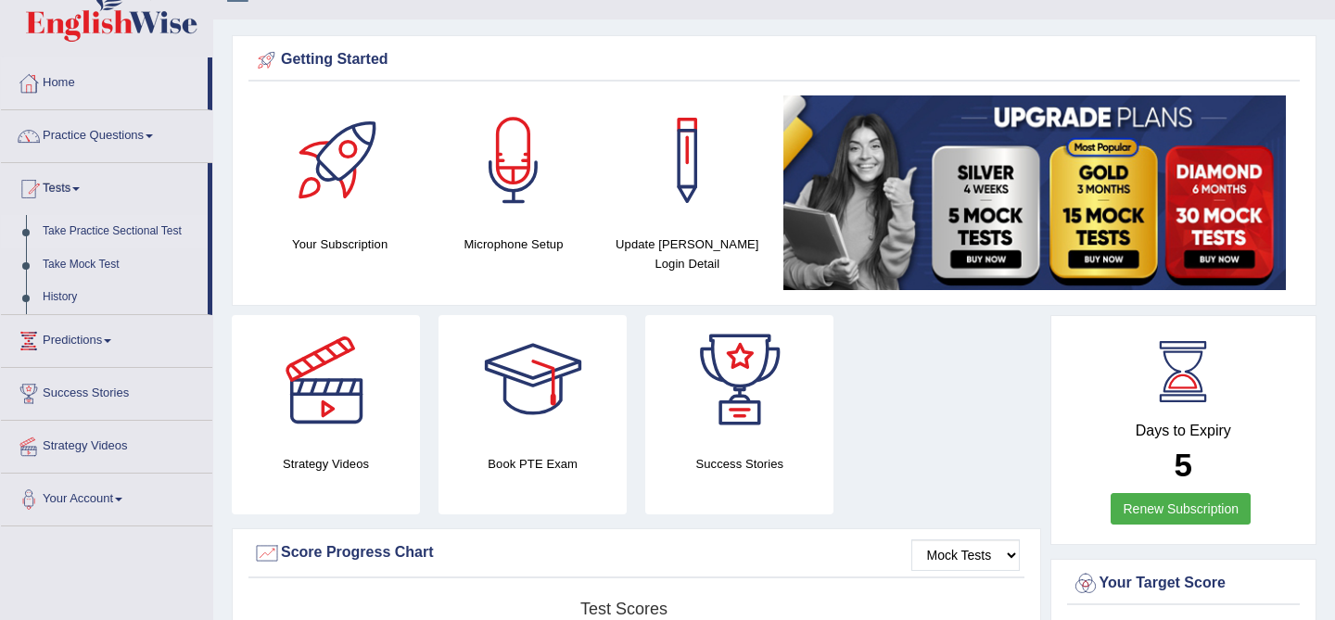  I want to click on div: Your Target Score, so click(1184, 584).